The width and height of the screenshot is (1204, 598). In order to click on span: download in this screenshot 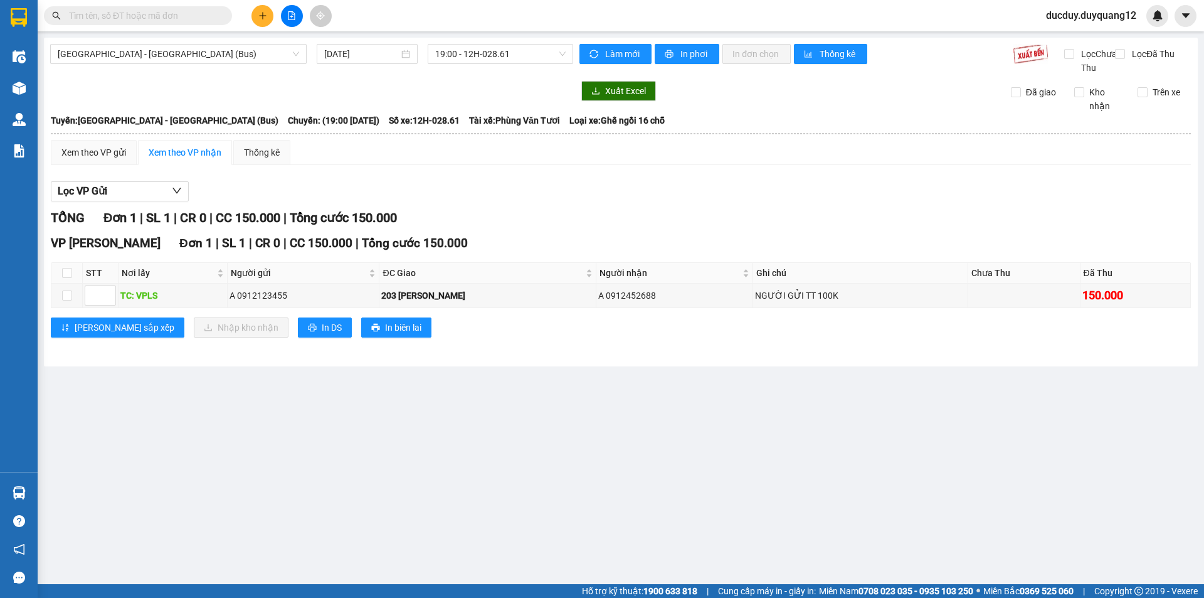, I will do `click(596, 92)`.